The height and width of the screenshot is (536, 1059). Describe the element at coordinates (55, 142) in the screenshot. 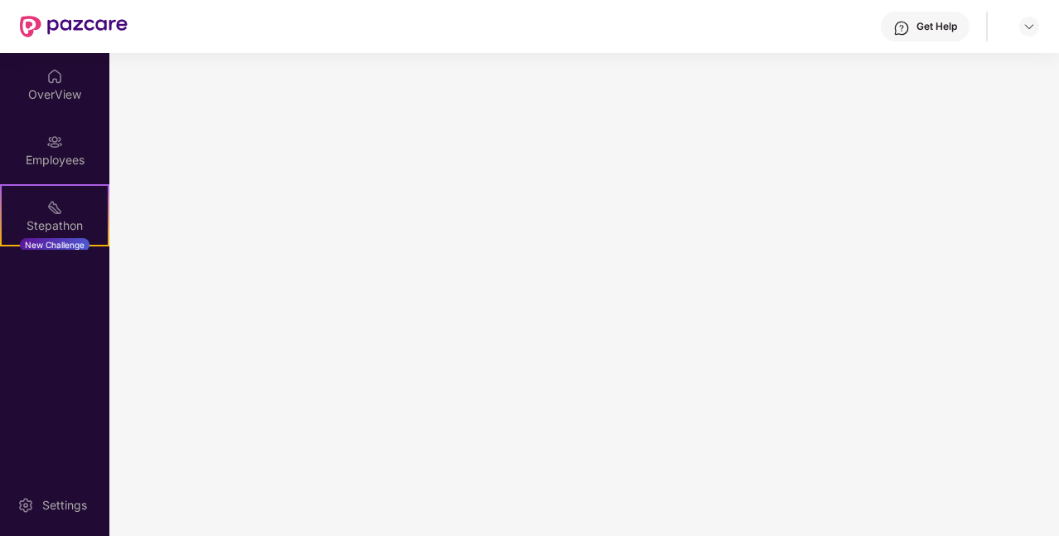

I see `img: svg+xml;base64,PHN2ZyBpZD0iRW1wbG95ZWVzIiB4bWxucz0iaHR0cDovL3d3dy53My5vcmcvMjAwMC9zdmciIHdpZHRoPS...` at that location.